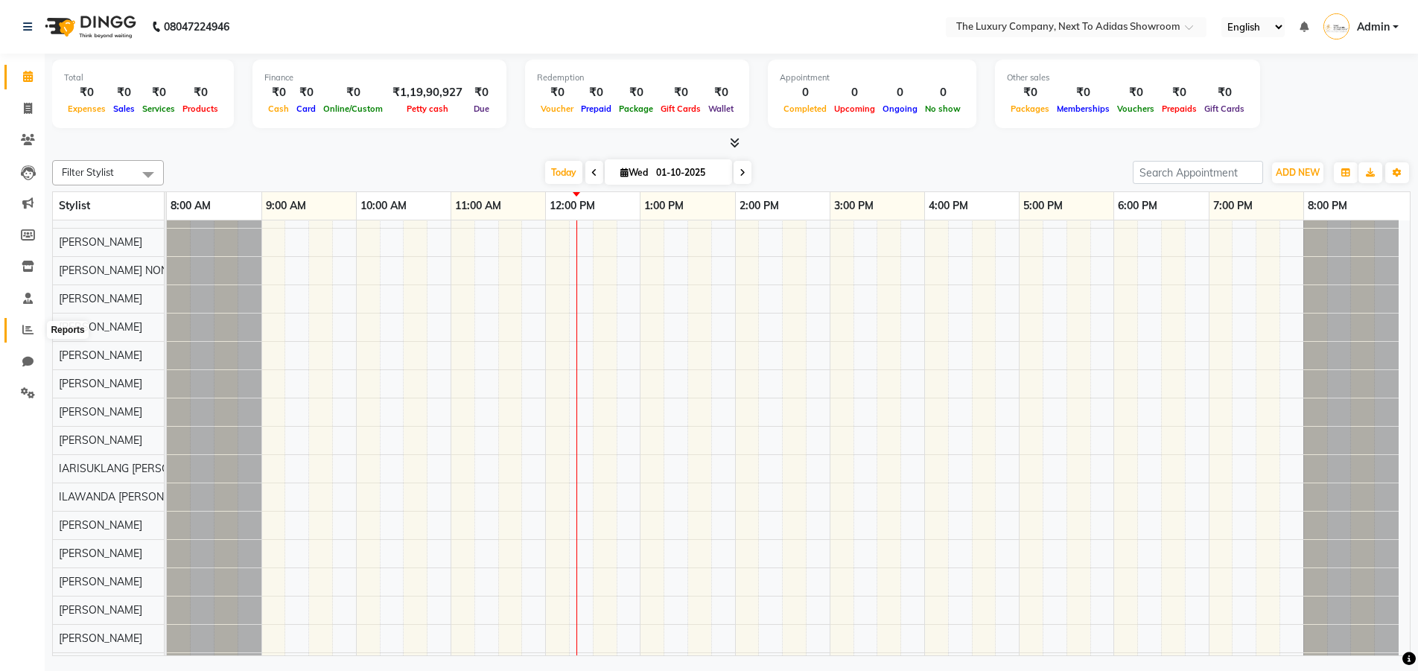  I want to click on span: Admin, so click(1374, 27).